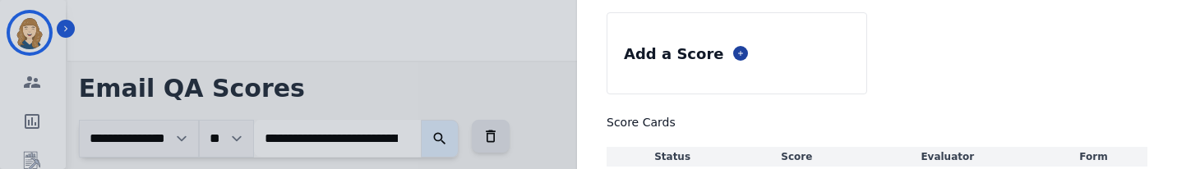  What do you see at coordinates (672, 157) in the screenshot?
I see `th: Status` at bounding box center [672, 157].